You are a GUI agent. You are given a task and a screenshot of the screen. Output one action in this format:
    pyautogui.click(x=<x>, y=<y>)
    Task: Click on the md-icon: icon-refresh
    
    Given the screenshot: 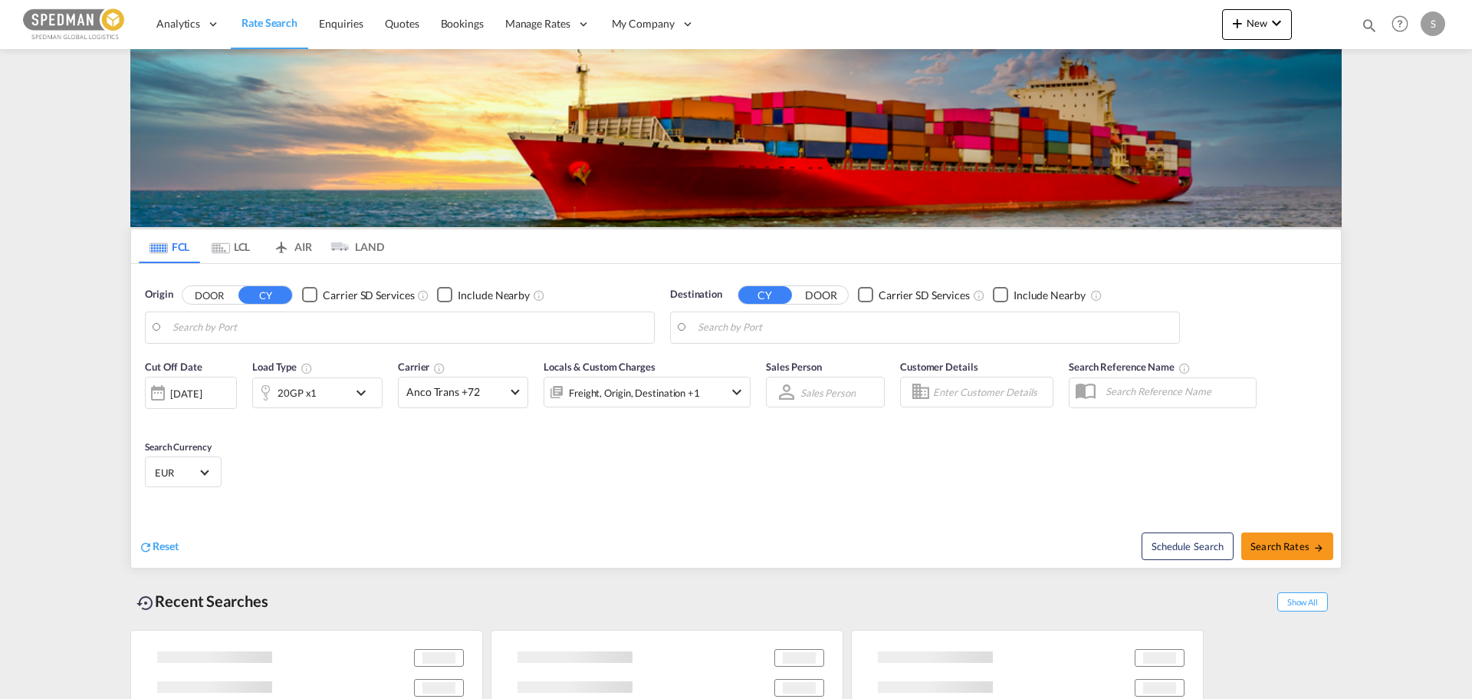 What is the action you would take?
    pyautogui.click(x=146, y=547)
    